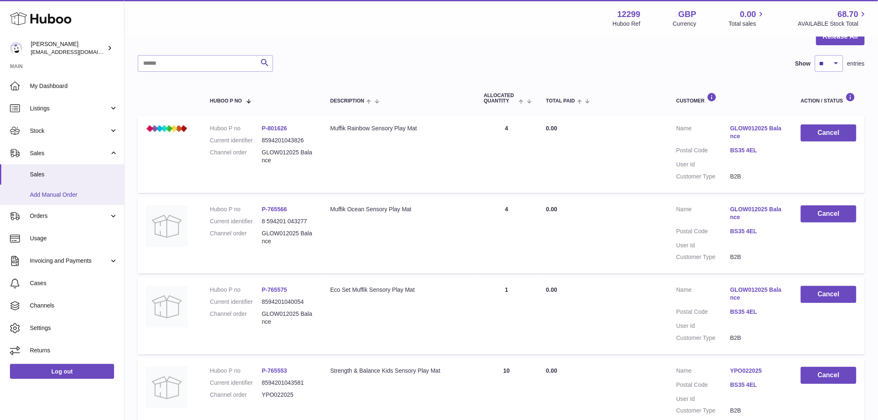 Image resolution: width=878 pixels, height=420 pixels. Describe the element at coordinates (274, 209) in the screenshot. I see `a: P-765566` at that location.